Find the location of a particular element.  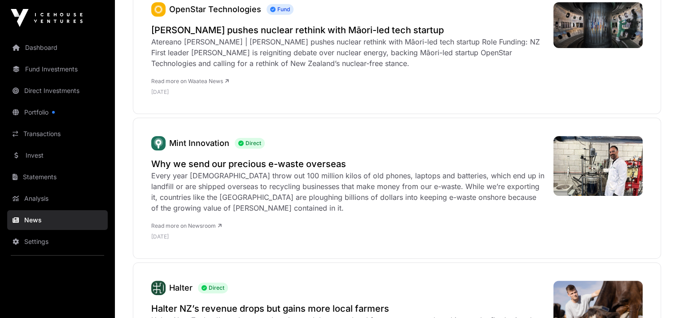

a: News is located at coordinates (57, 220).